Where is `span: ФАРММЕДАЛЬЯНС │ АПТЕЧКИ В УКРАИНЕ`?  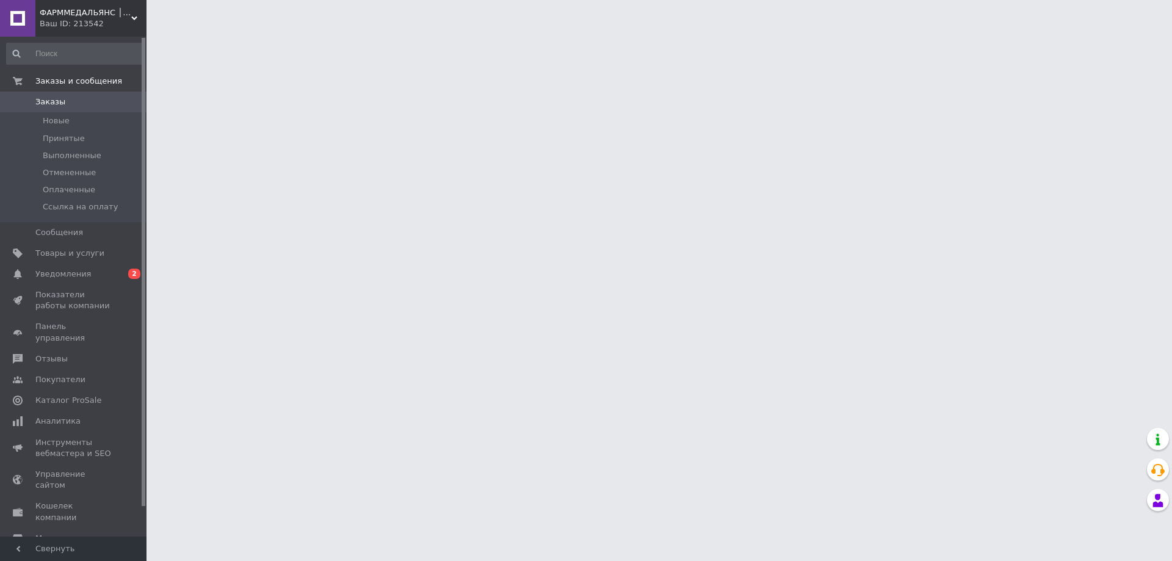 span: ФАРММЕДАЛЬЯНС │ АПТЕЧКИ В УКРАИНЕ is located at coordinates (85, 13).